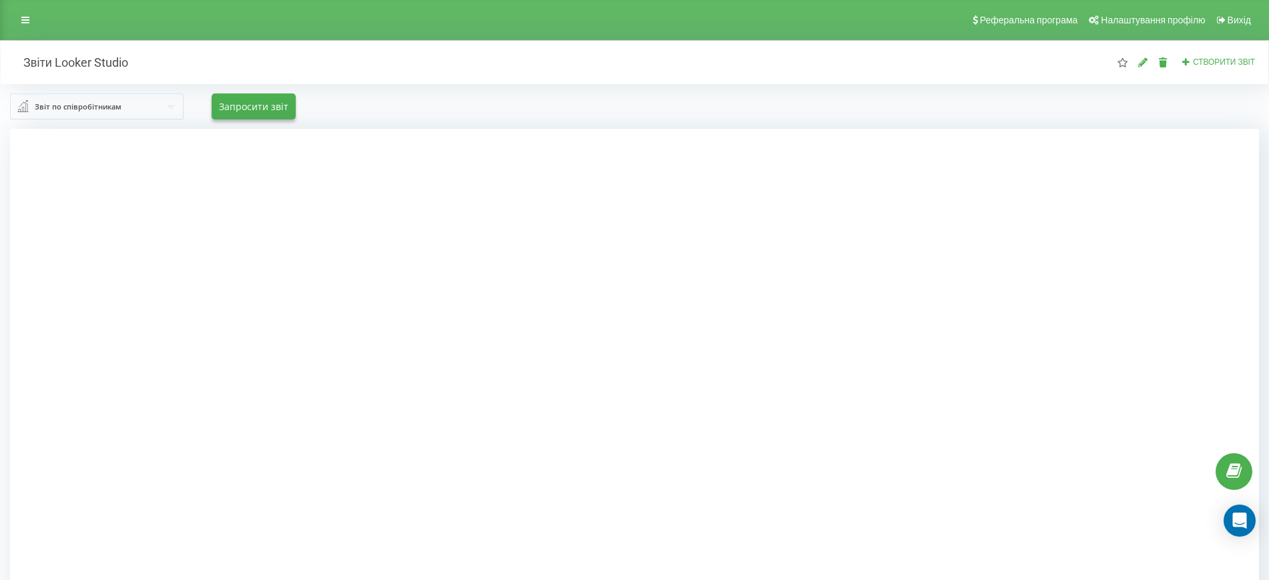 Image resolution: width=1269 pixels, height=580 pixels. Describe the element at coordinates (1143, 62) in the screenshot. I see `i: Редагувати звіт` at that location.